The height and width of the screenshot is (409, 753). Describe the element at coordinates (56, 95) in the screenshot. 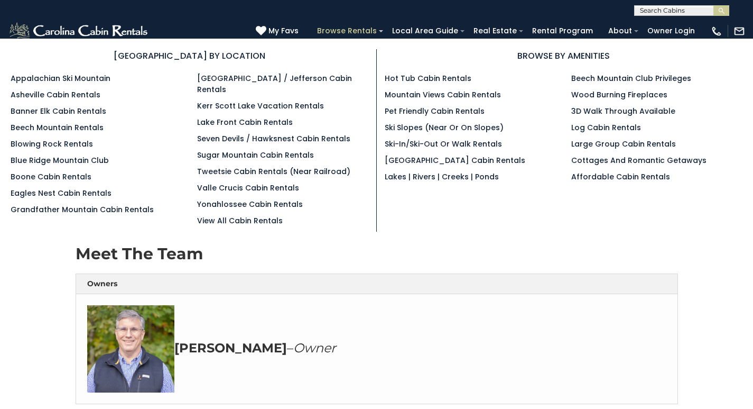

I see `a: Asheville Cabin Rentals` at that location.